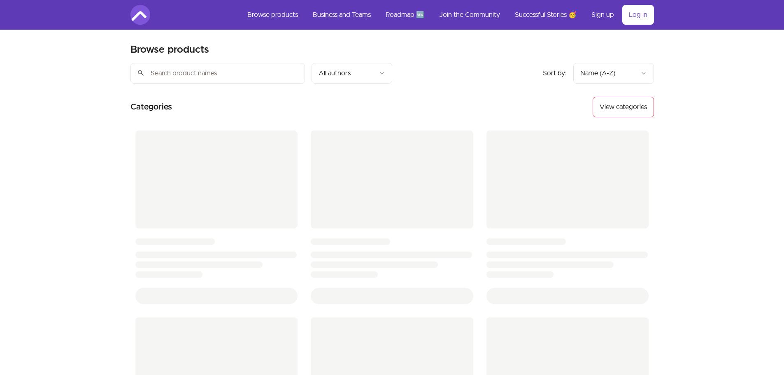  Describe the element at coordinates (170, 50) in the screenshot. I see `h2: Browse products` at that location.